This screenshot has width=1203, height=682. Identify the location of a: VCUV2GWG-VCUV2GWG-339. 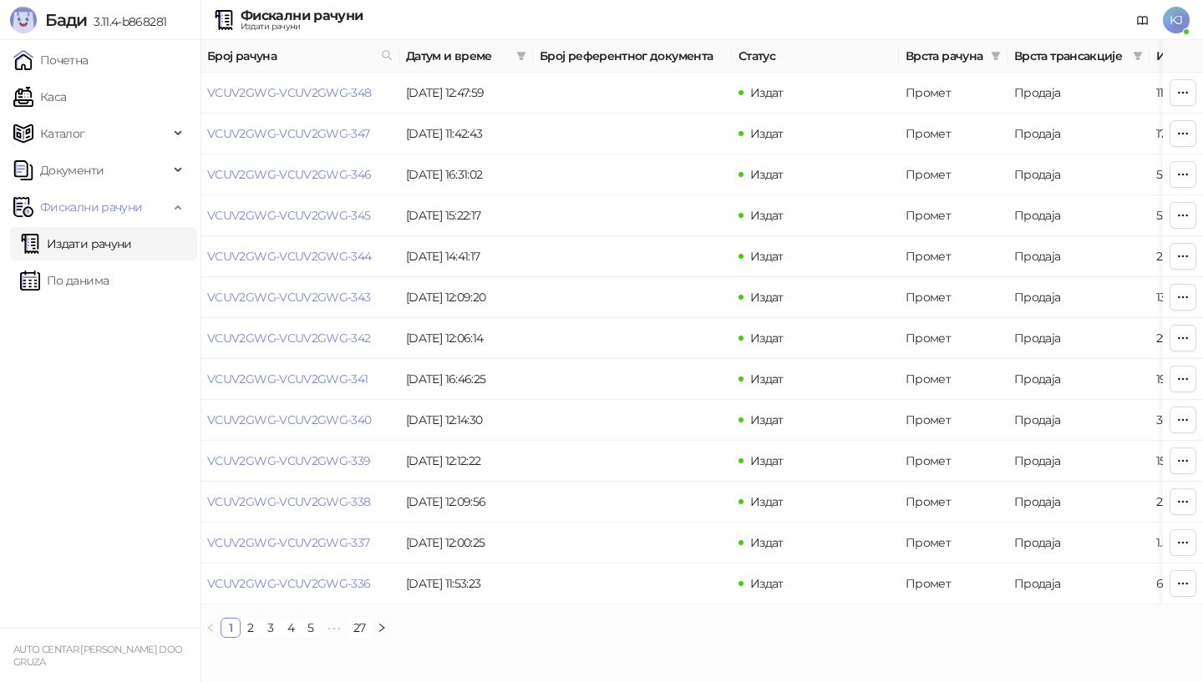
(289, 461).